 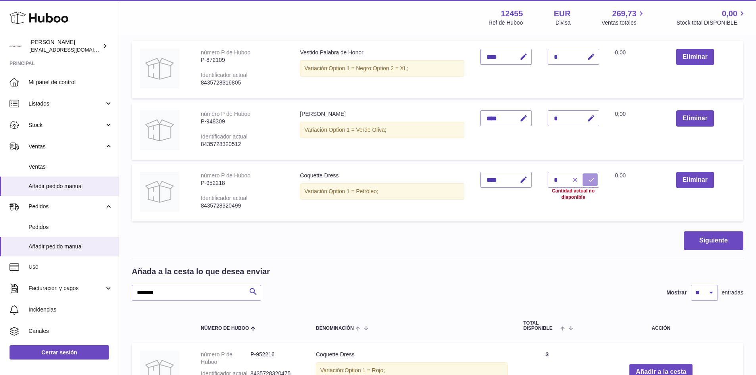 I want to click on a: 269,73 Ventas totales, so click(x=623, y=17).